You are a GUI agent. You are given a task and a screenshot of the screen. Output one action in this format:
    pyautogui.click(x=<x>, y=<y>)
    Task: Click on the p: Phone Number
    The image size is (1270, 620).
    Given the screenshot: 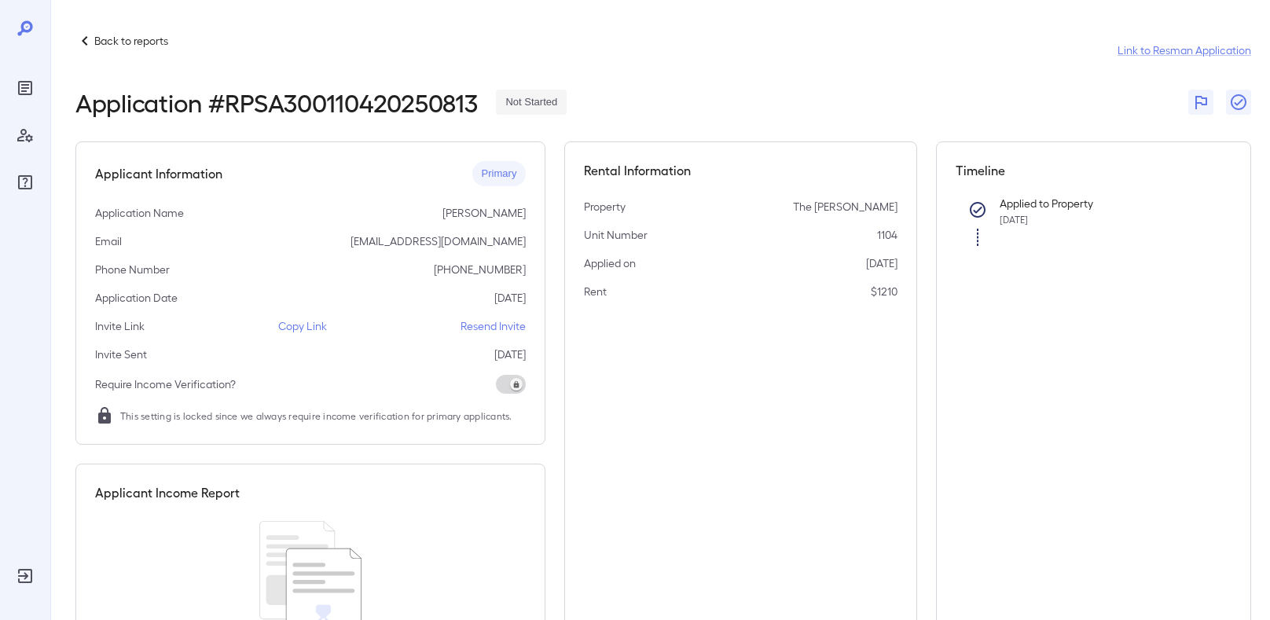 What is the action you would take?
    pyautogui.click(x=132, y=270)
    